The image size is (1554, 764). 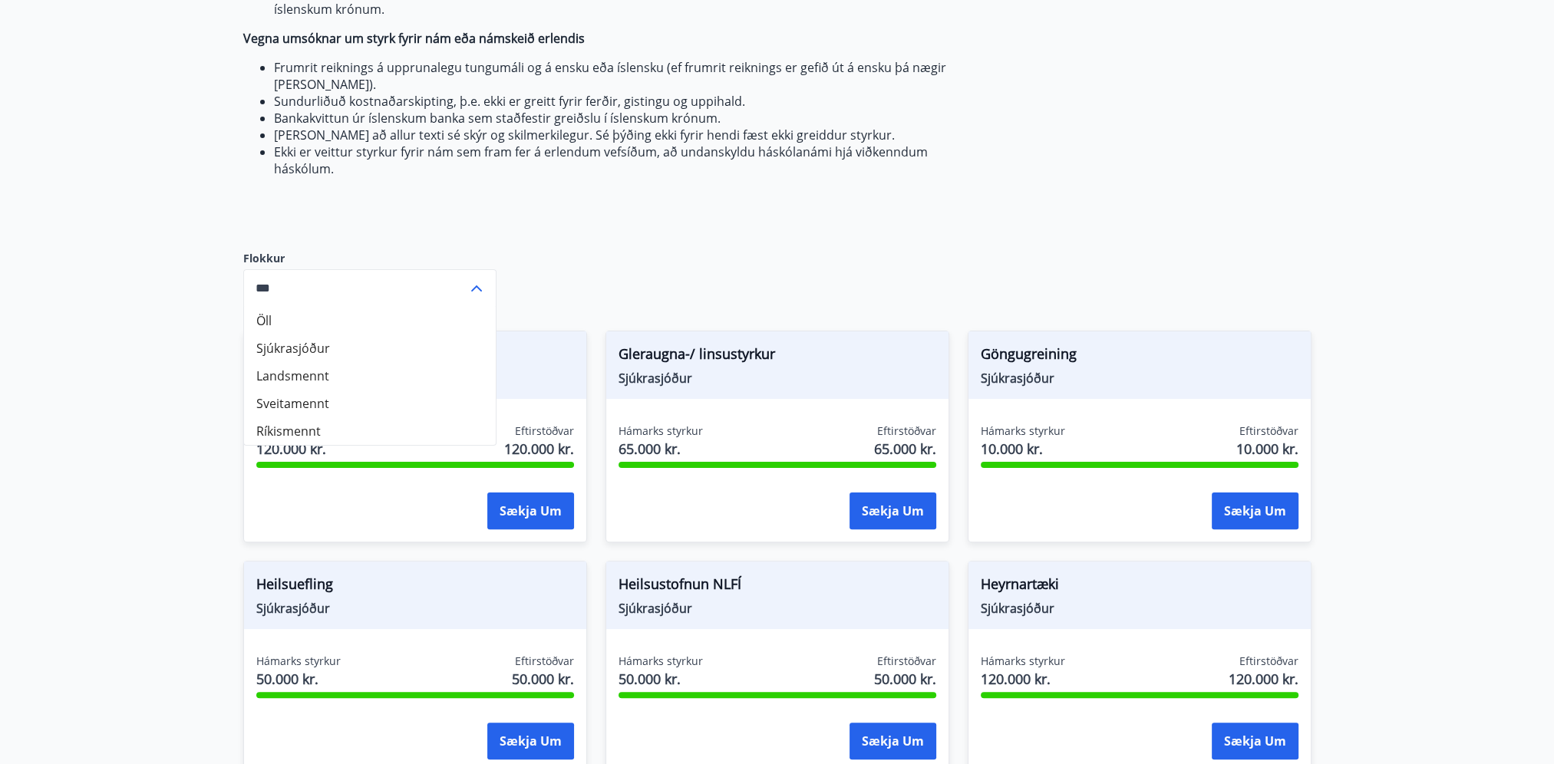 What do you see at coordinates (1140, 357) in the screenshot?
I see `span: Göngugreining` at bounding box center [1140, 357].